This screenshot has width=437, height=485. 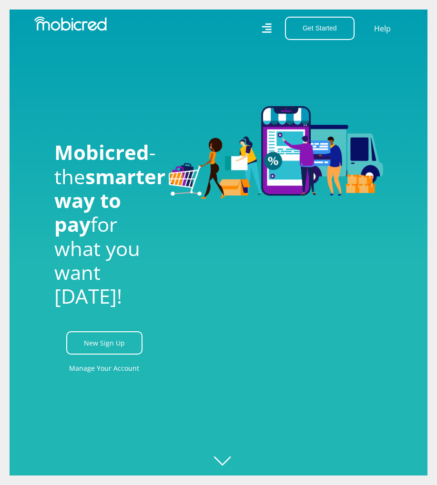 I want to click on a: Manage Your Account, so click(x=104, y=368).